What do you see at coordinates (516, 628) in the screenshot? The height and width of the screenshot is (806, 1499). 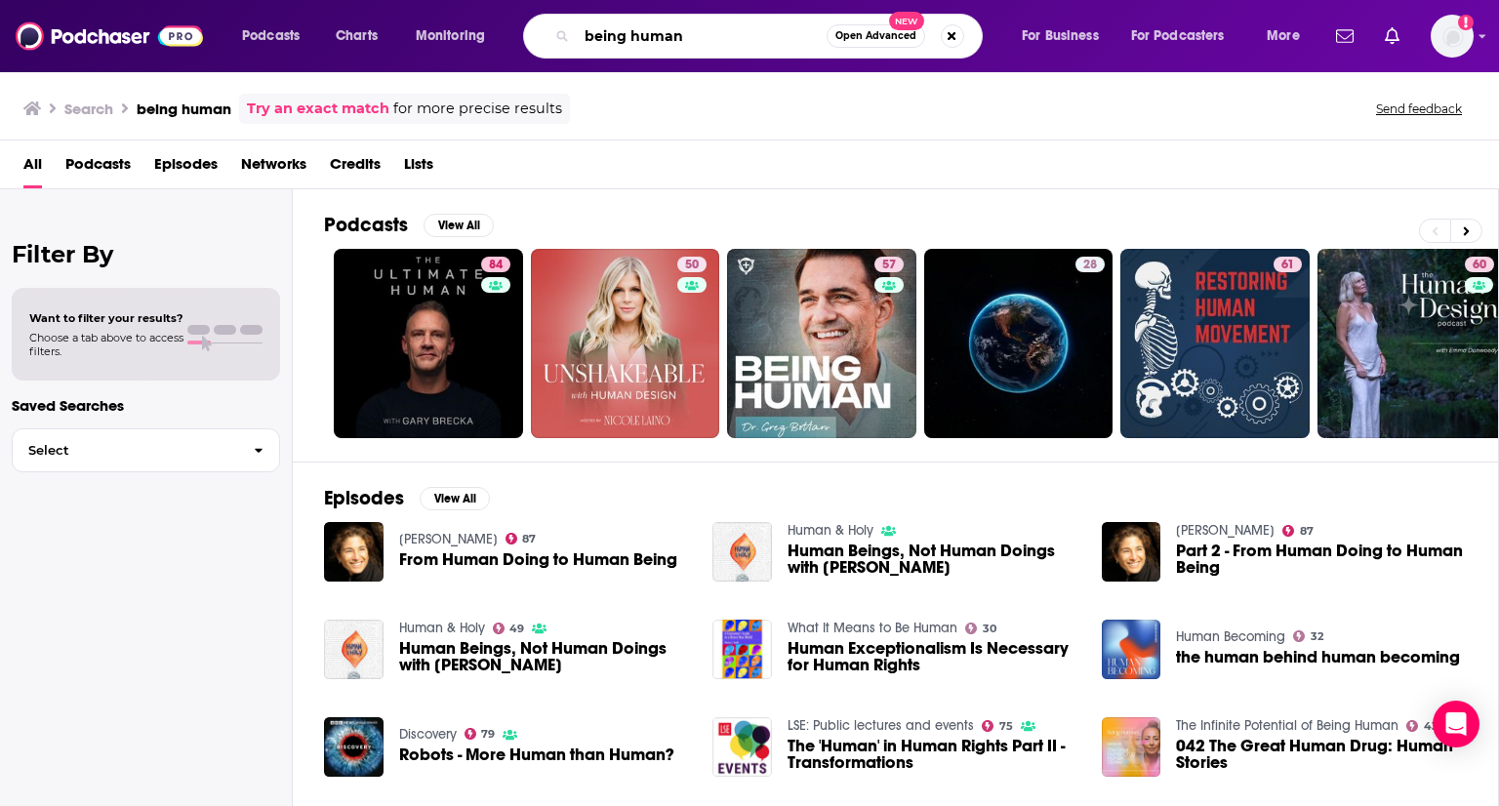 I see `span: 49` at bounding box center [516, 628].